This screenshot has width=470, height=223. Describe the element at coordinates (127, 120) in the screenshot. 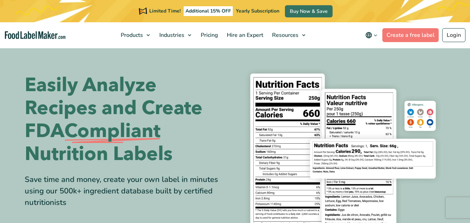

I see `h1: Easily Analyze Recipes and Create FDA Nutrition Labels` at that location.